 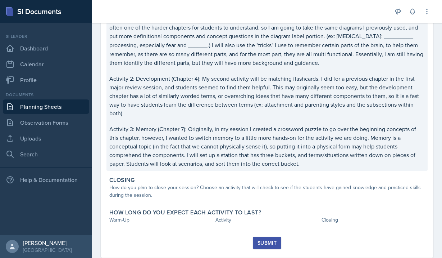 What do you see at coordinates (267, 219) in the screenshot?
I see `div: Activity` at bounding box center [267, 219].